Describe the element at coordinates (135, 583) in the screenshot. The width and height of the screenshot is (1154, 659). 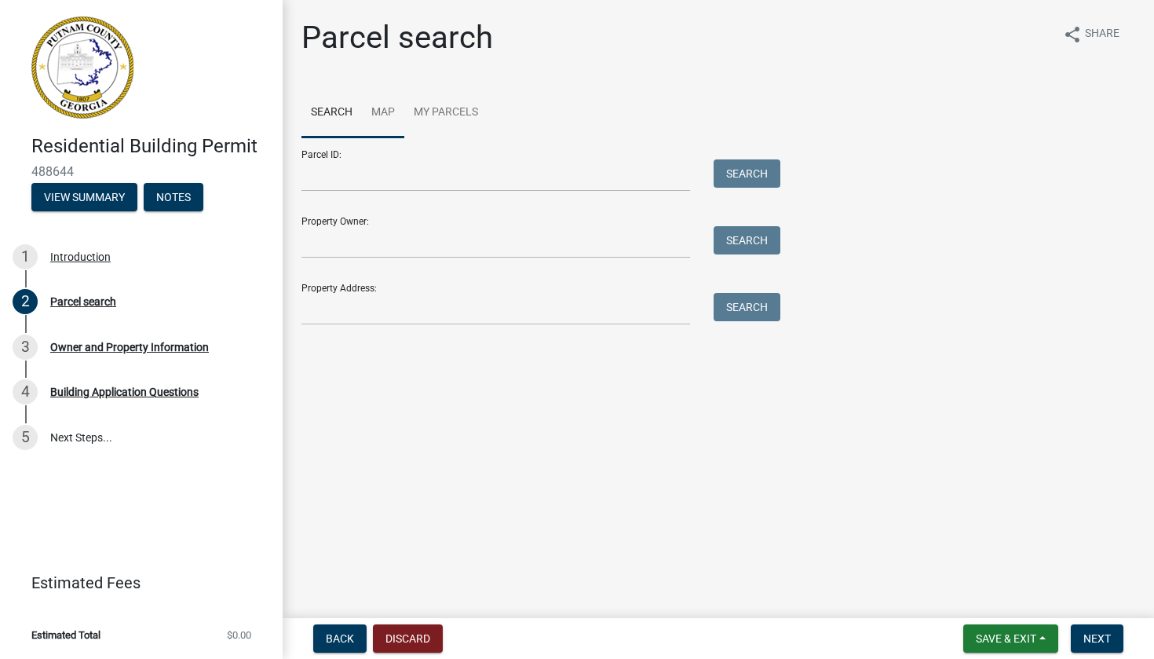
I see `a: Estimated Fees` at that location.